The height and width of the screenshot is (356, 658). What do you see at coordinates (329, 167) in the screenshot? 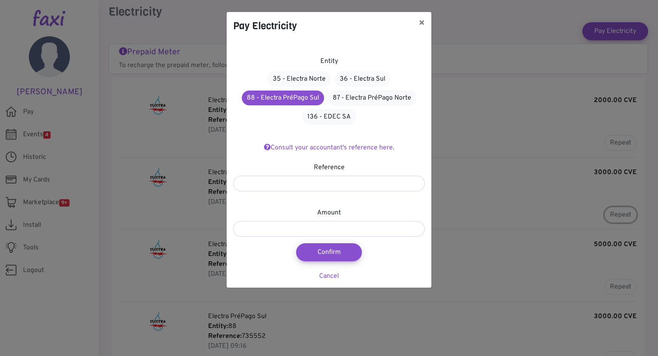
I see `label: Reference` at bounding box center [329, 167].